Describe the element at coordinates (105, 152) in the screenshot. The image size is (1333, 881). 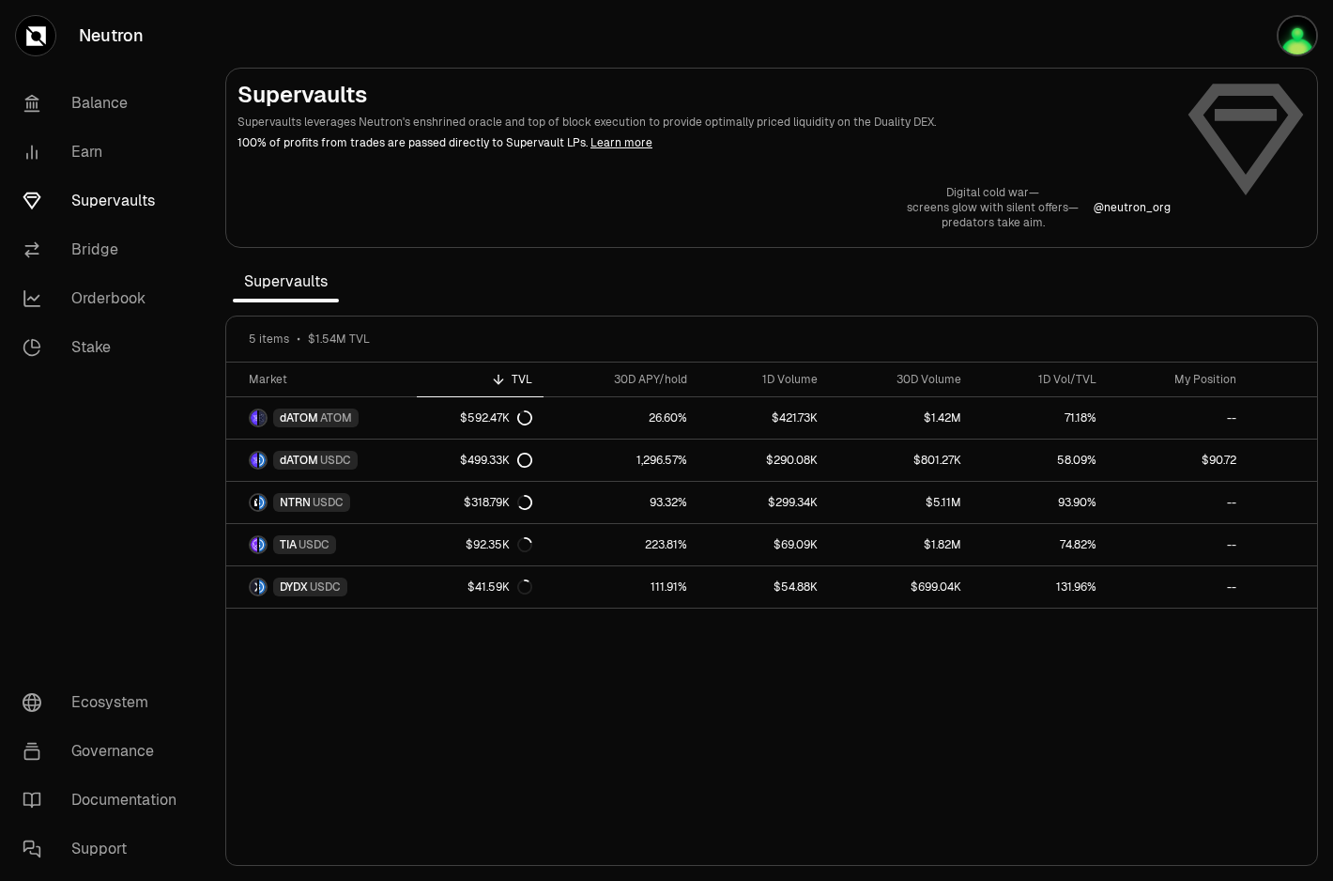
I see `a: Earn` at that location.